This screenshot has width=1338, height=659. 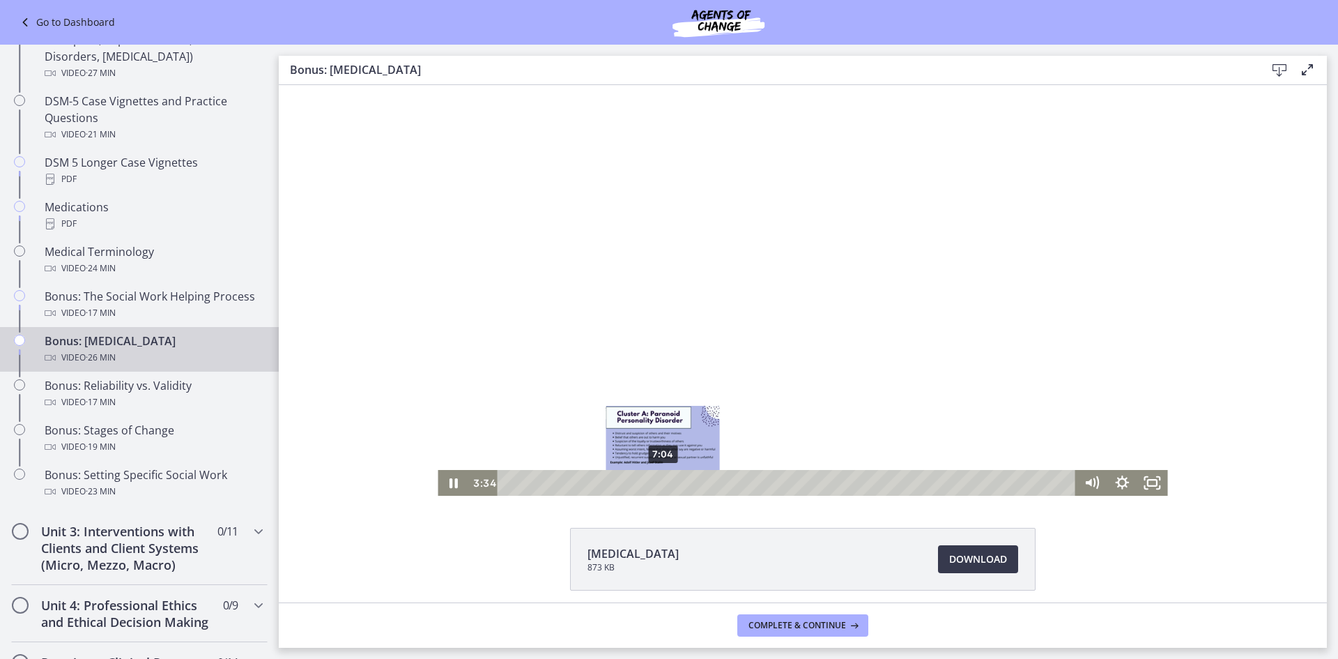 What do you see at coordinates (153, 438) in the screenshot?
I see `div: Bonus: Stages of Change` at bounding box center [153, 438].